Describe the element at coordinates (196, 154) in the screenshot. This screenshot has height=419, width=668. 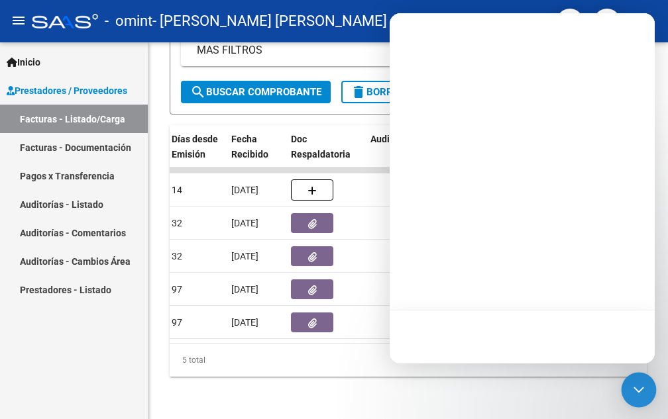
I see `datatable-header-cell: Días desde Emisión` at that location.